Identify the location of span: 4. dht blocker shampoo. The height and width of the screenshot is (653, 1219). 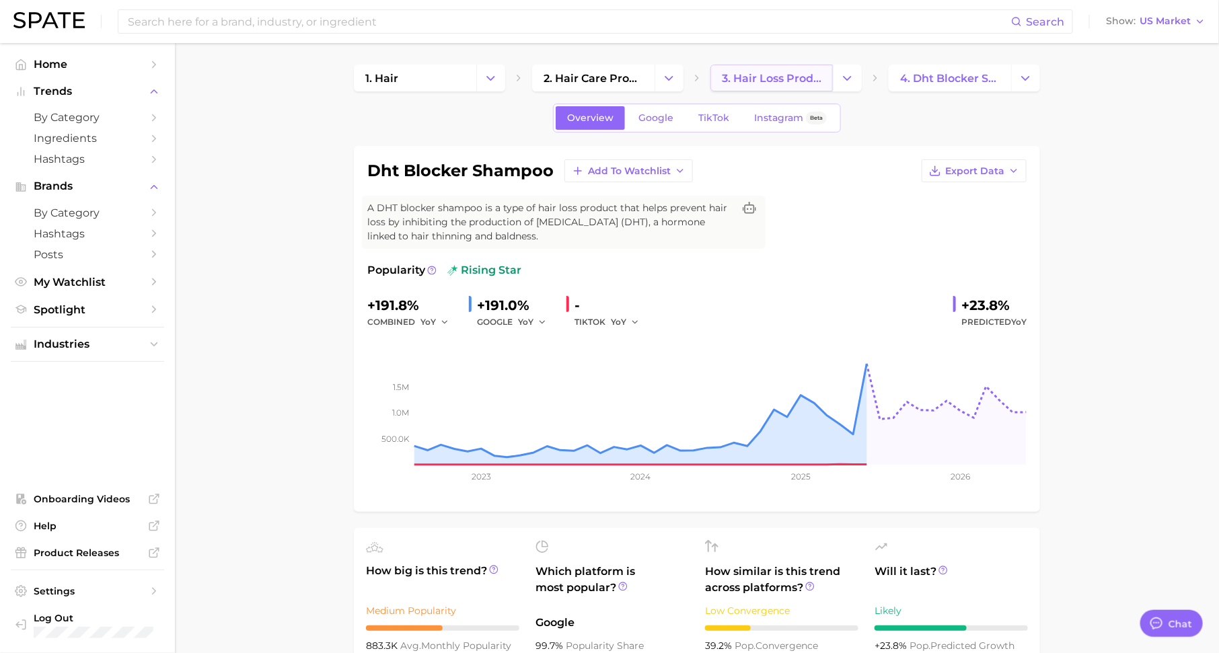
(950, 78).